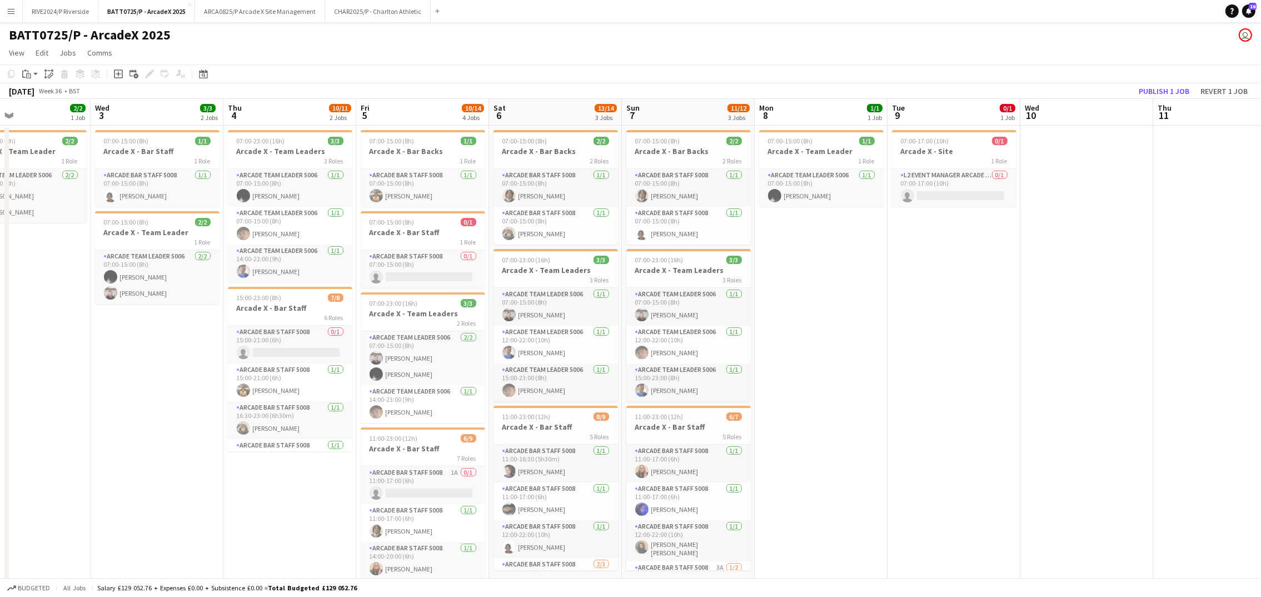 This screenshot has width=1261, height=597. I want to click on div: BST, so click(74, 91).